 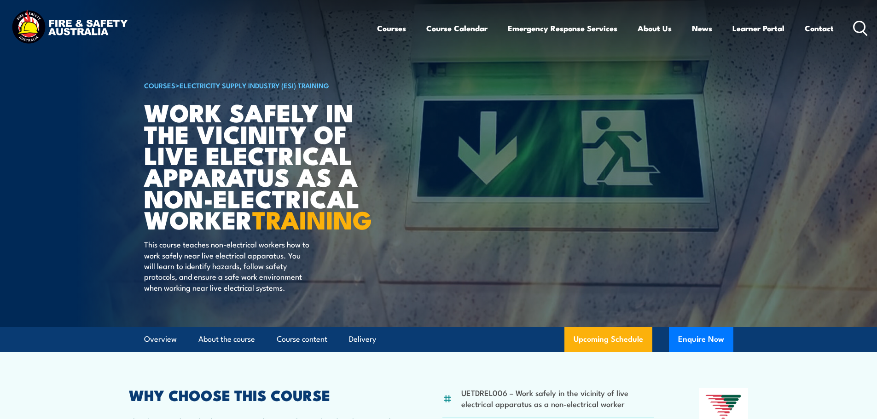 I want to click on strong: TRAINING, so click(x=312, y=219).